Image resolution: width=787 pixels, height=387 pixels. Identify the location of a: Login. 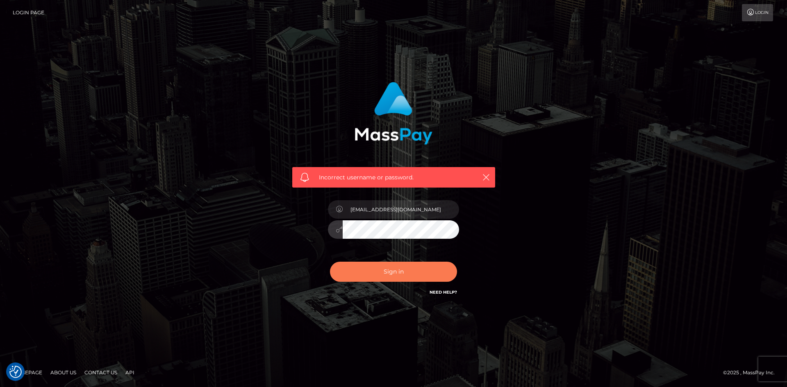
(757, 13).